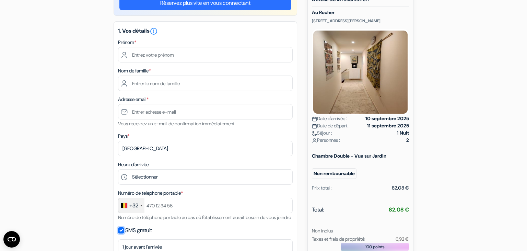  What do you see at coordinates (322, 188) in the screenshot?
I see `div: Prix total :` at bounding box center [322, 188].